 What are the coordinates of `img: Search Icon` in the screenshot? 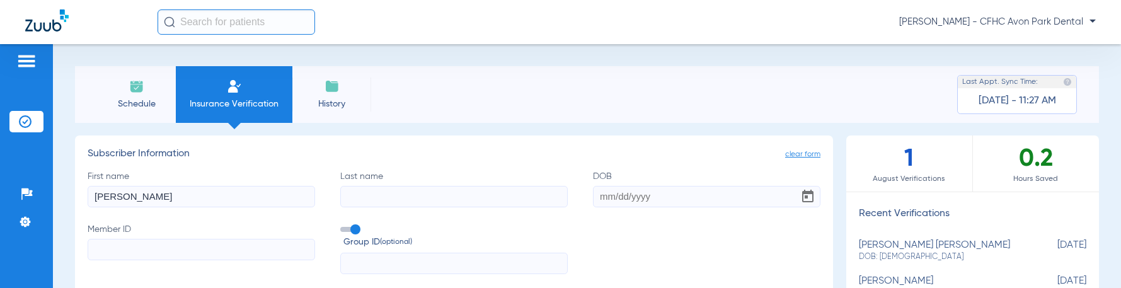 It's located at (170, 22).